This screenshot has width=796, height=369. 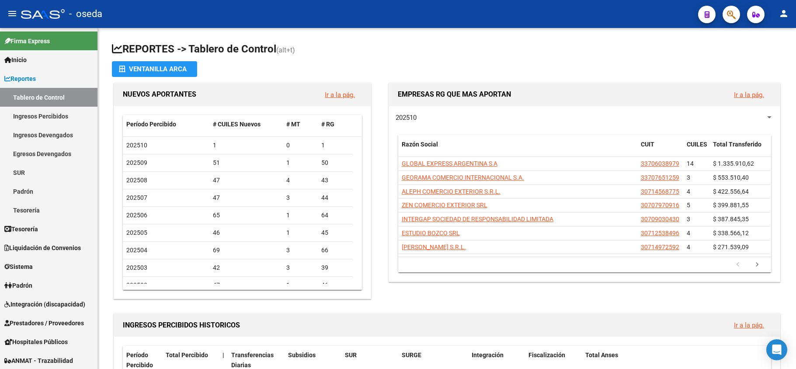 What do you see at coordinates (730, 247) in the screenshot?
I see `span: $ 271.539,09` at bounding box center [730, 247].